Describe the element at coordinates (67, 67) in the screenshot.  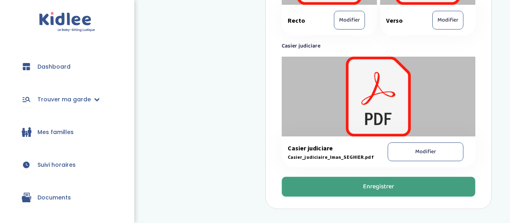
I see `a: Dashboard` at that location.